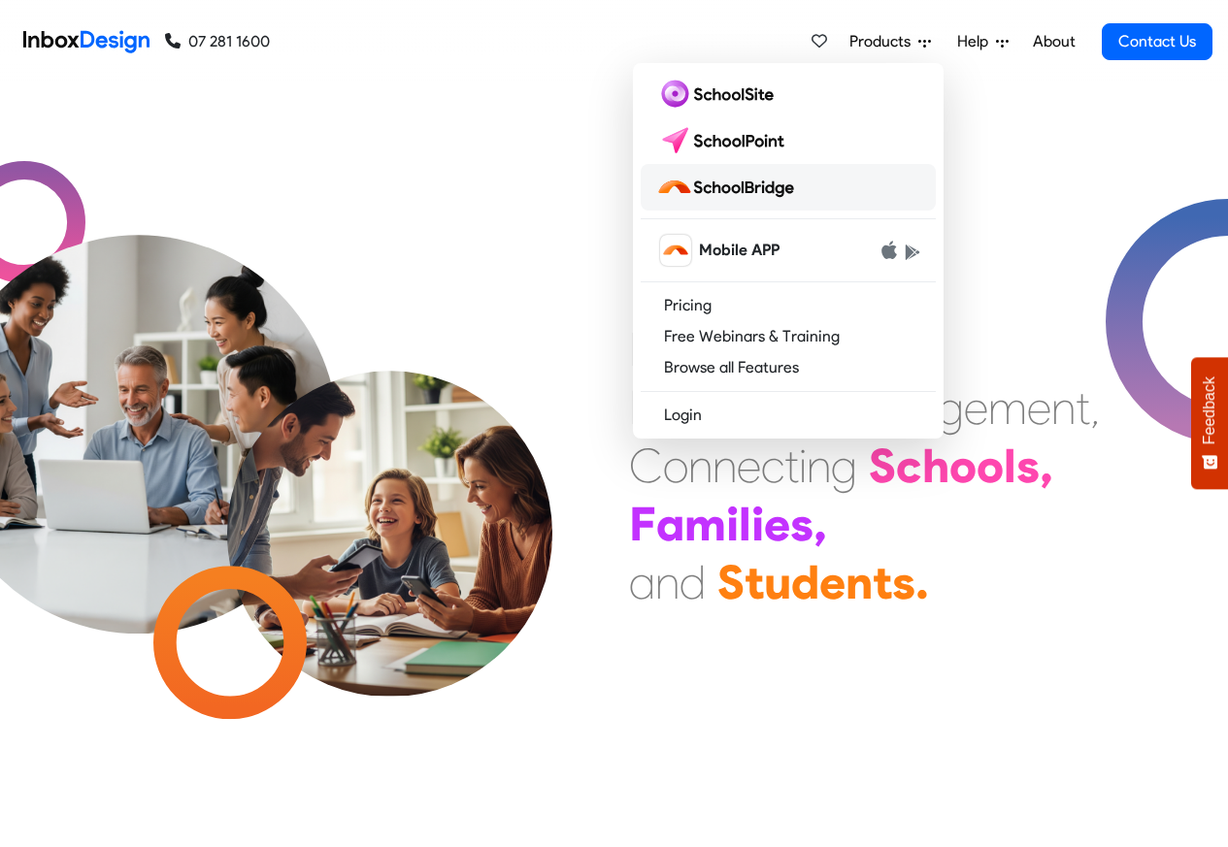 Image resolution: width=1228 pixels, height=847 pixels. What do you see at coordinates (1157, 42) in the screenshot?
I see `a: Contact Us` at bounding box center [1157, 42].